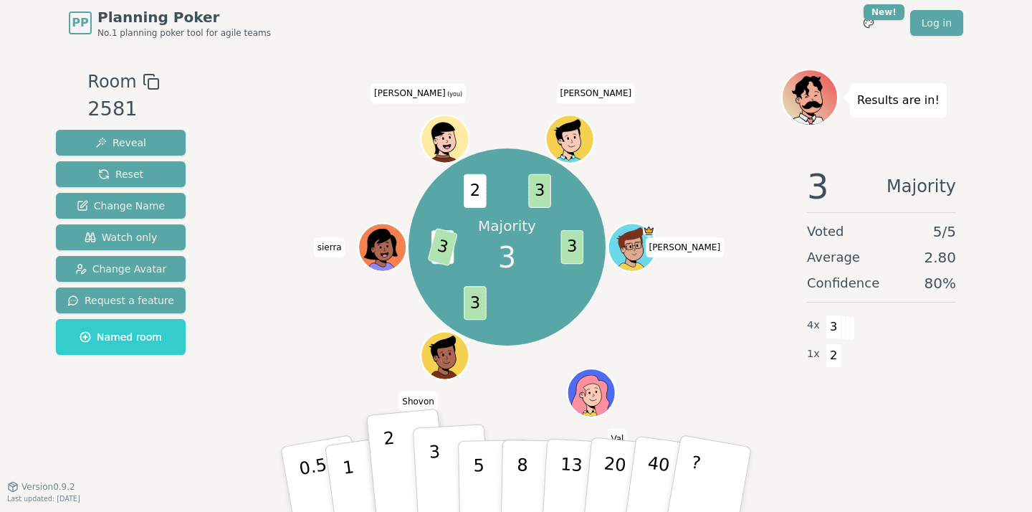  I want to click on span: (you), so click(454, 94).